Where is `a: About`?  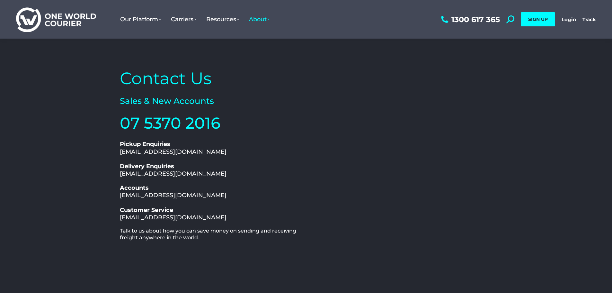
a: About is located at coordinates (259, 19).